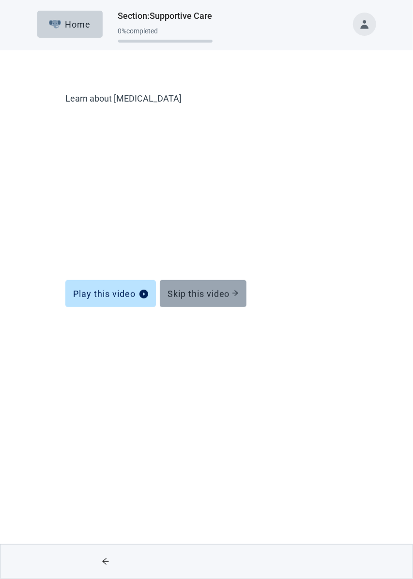  I want to click on span: play-circle, so click(144, 294).